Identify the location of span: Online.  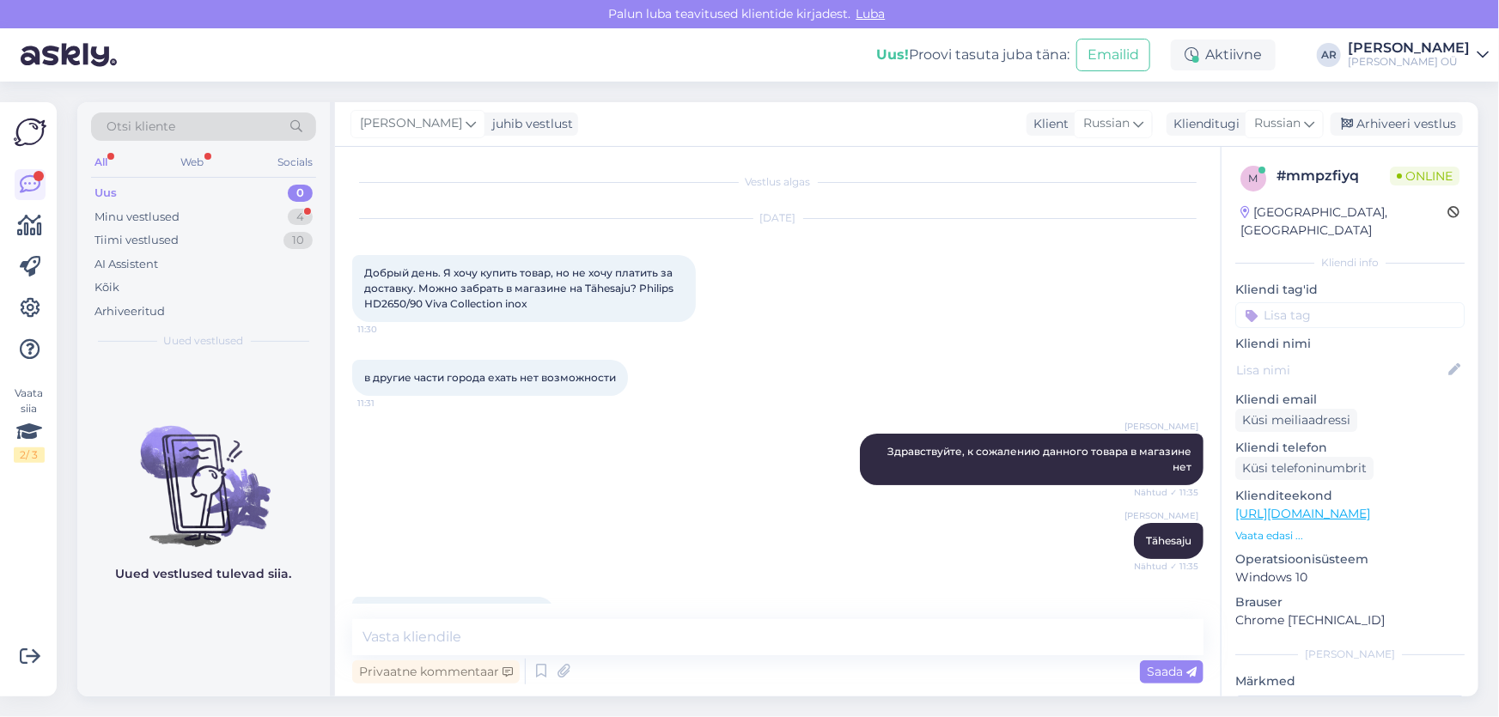
(1425, 176).